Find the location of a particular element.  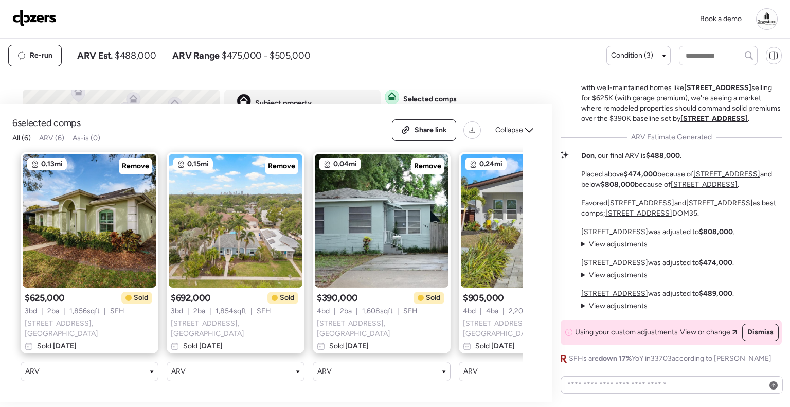

span: $625,000 is located at coordinates (45, 298).